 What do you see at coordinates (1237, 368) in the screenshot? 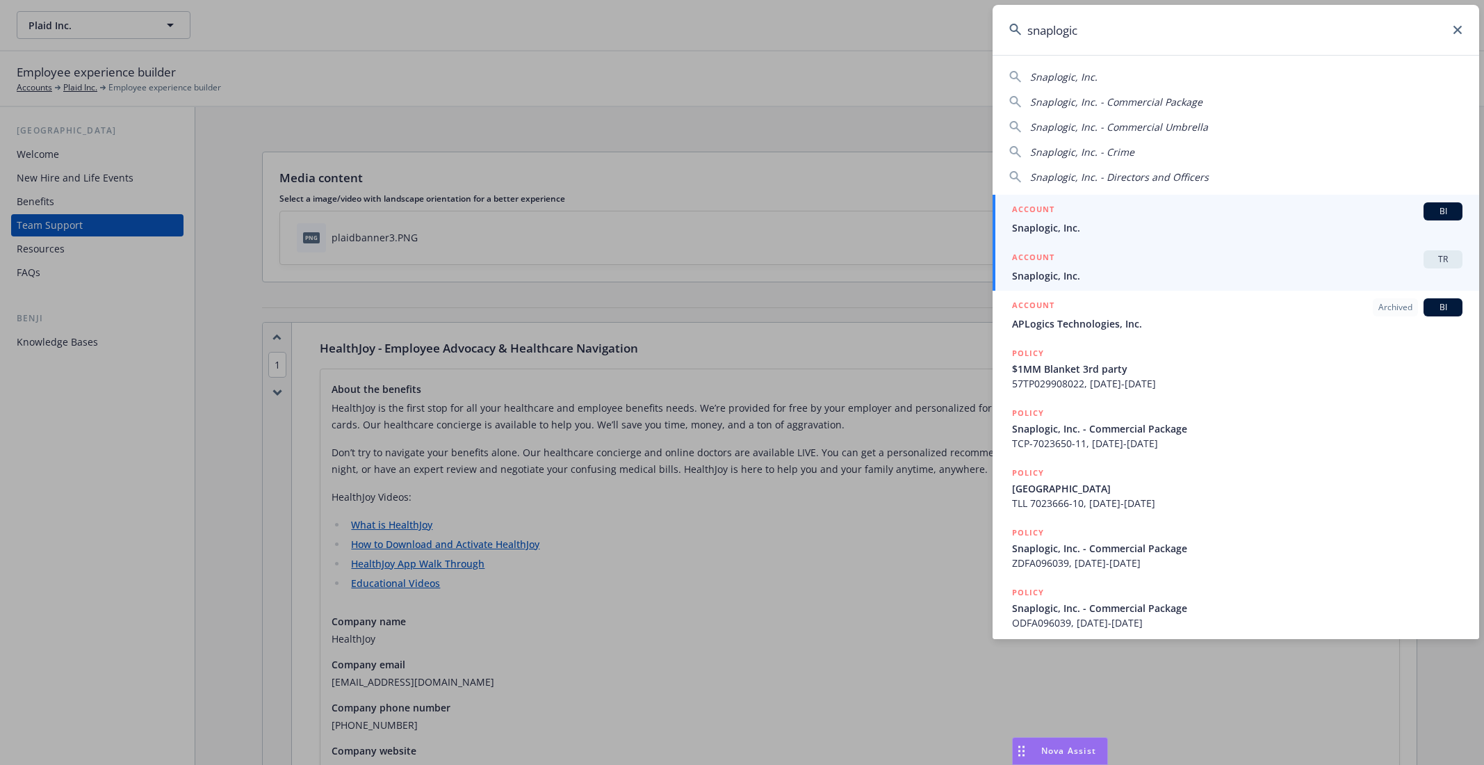
I see `span: $1MM Blanket 3rd party` at bounding box center [1237, 368].